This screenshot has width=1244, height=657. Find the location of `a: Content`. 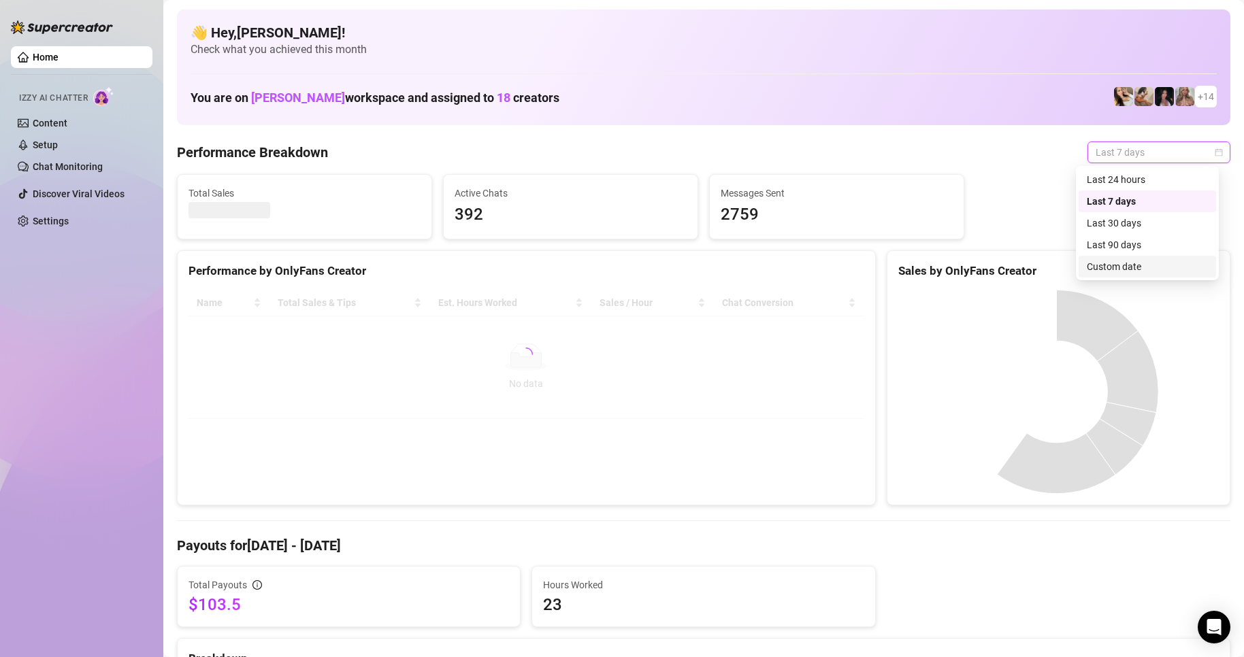

a: Content is located at coordinates (50, 123).